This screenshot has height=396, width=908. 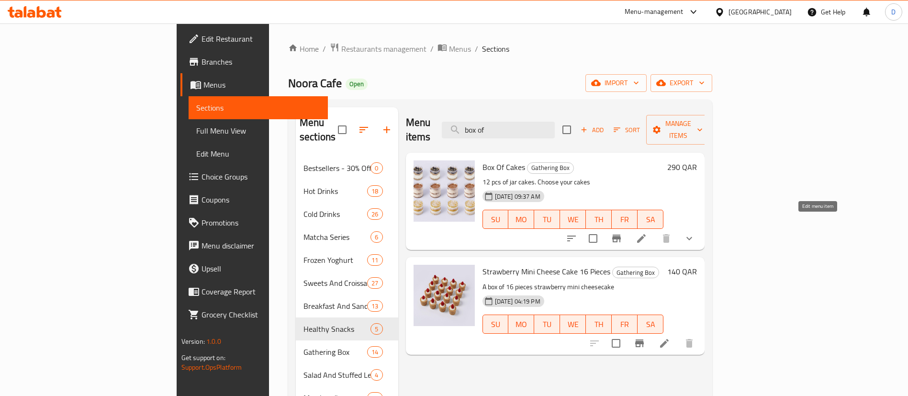 What do you see at coordinates (335, 260) in the screenshot?
I see `span: Frozen Yoghurt` at bounding box center [335, 260].